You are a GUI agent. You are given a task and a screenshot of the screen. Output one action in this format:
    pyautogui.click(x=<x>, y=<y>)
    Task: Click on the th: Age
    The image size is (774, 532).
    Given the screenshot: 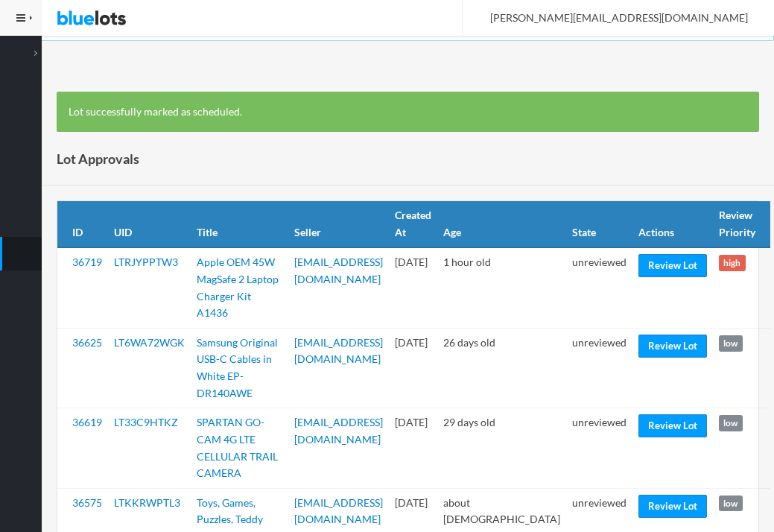 What is the action you would take?
    pyautogui.click(x=502, y=224)
    